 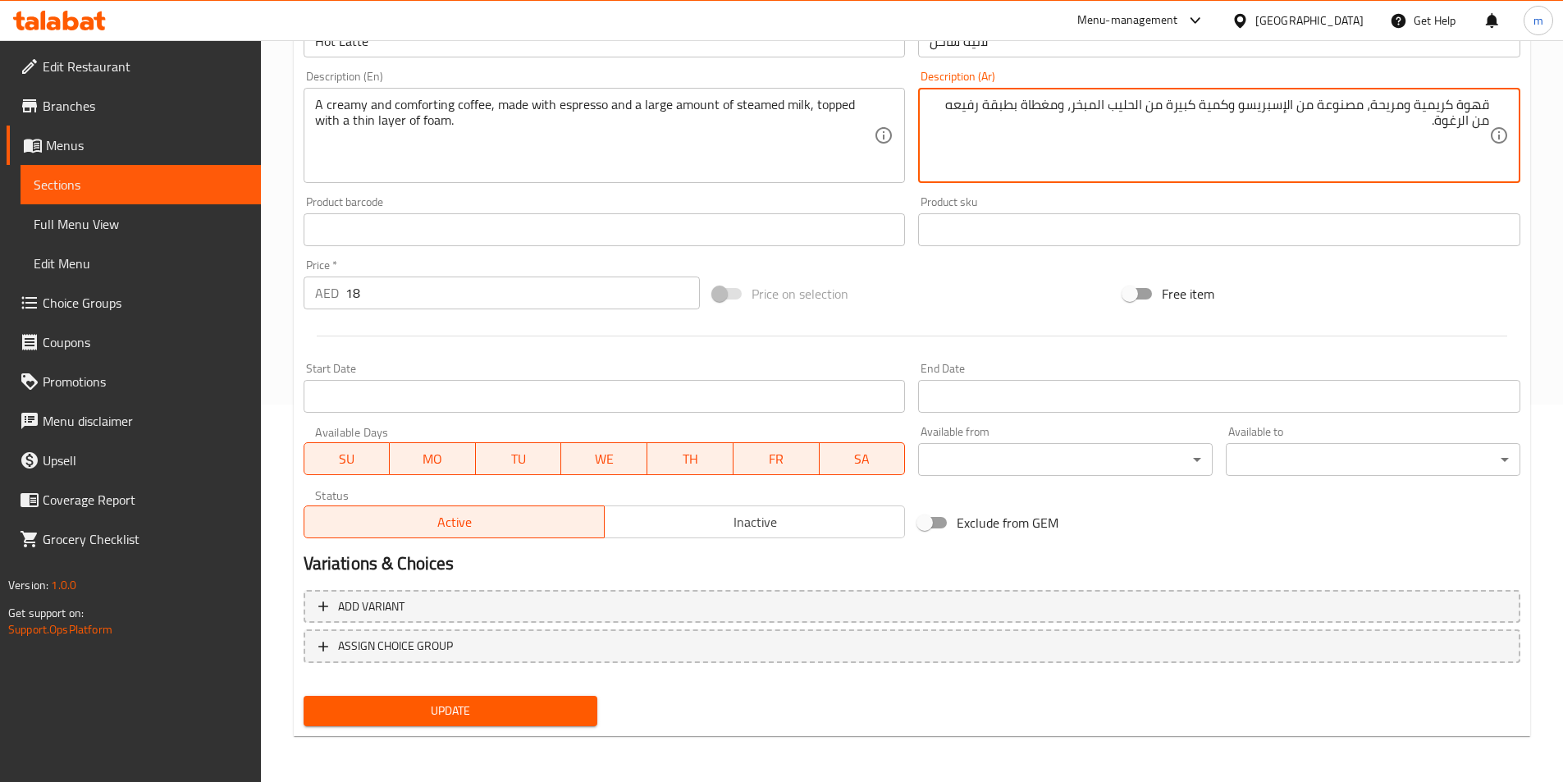 What do you see at coordinates (1128, 21) in the screenshot?
I see `div: Menu-management` at bounding box center [1128, 21].